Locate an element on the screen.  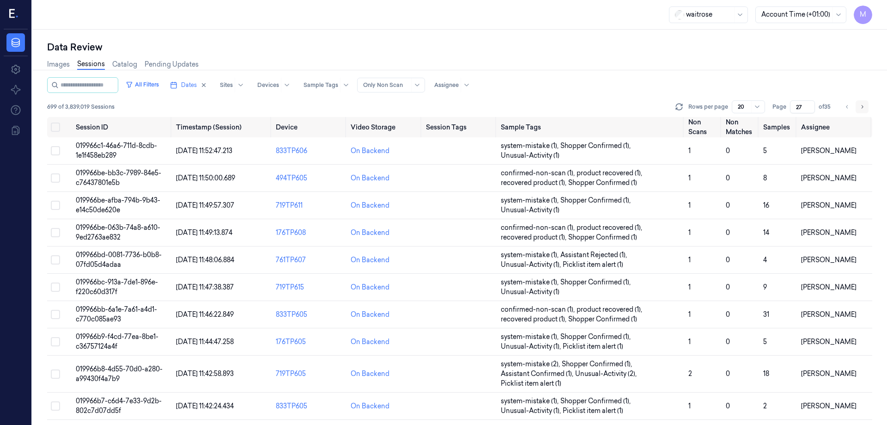
span: of 35 is located at coordinates (826, 107).